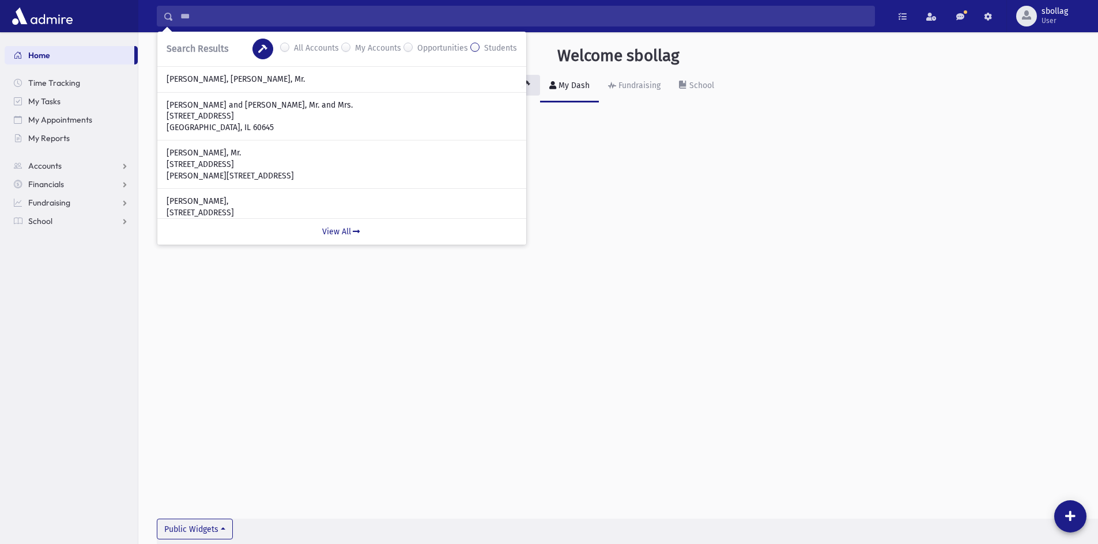 This screenshot has width=1098, height=544. What do you see at coordinates (45, 166) in the screenshot?
I see `span: Accounts` at bounding box center [45, 166].